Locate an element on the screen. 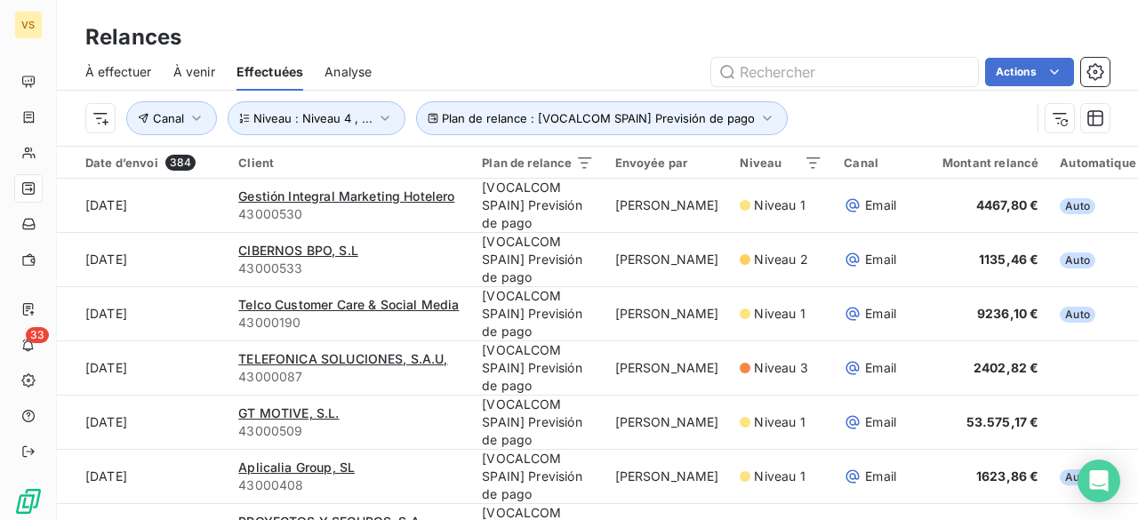 This screenshot has height=520, width=1138. span: Aplicalia Group, SL is located at coordinates (296, 467).